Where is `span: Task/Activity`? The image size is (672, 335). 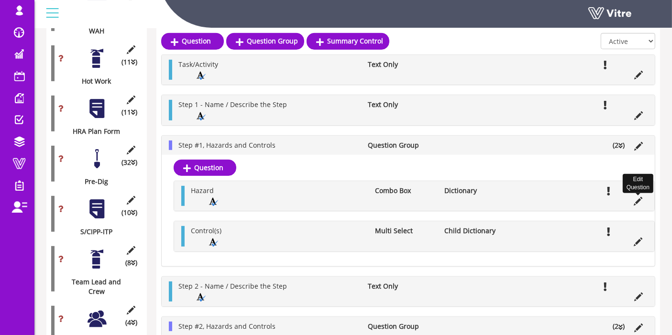 span: Task/Activity is located at coordinates (198, 64).